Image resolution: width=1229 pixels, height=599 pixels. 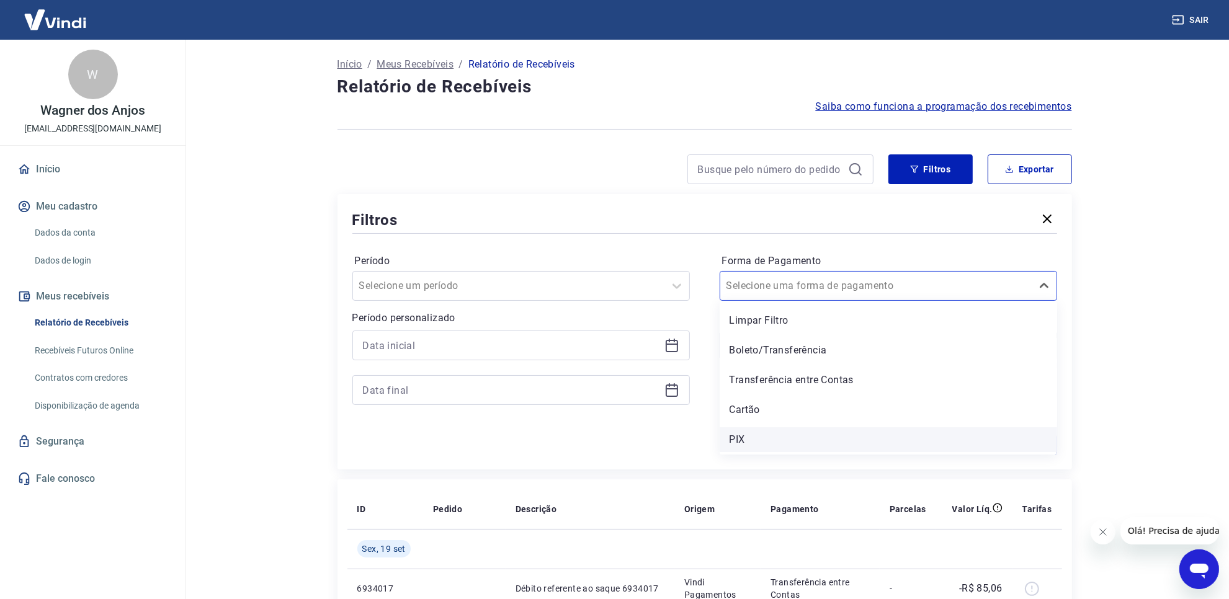 What do you see at coordinates (55, 19) in the screenshot?
I see `img: Vindi` at bounding box center [55, 19].